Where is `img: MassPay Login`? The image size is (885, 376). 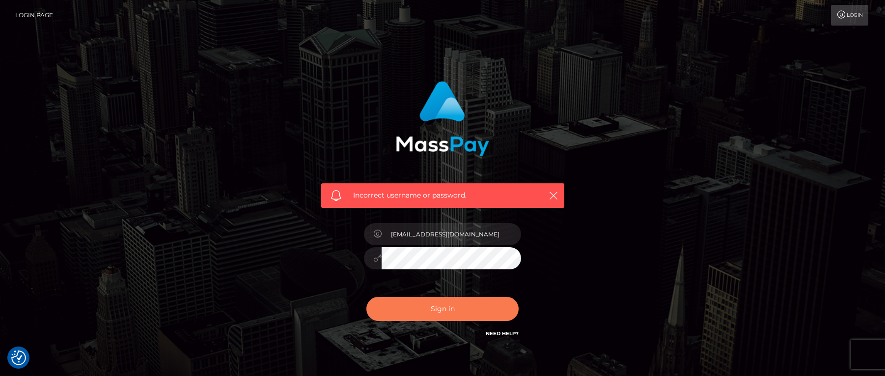
img: MassPay Login is located at coordinates (442, 118).